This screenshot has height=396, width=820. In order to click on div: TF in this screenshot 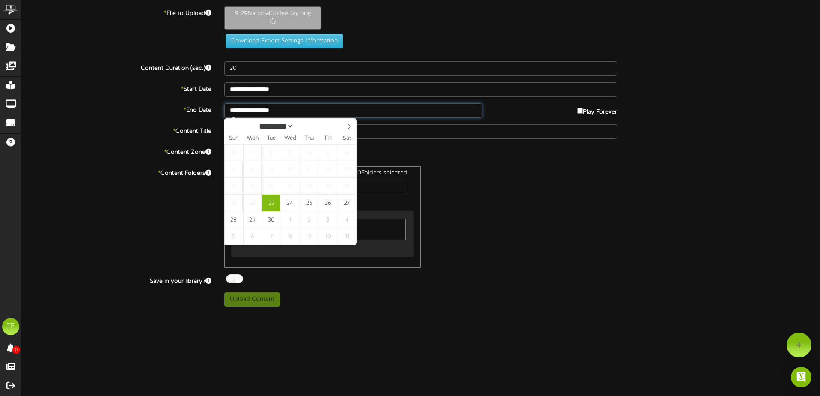, I will do `click(11, 327)`.